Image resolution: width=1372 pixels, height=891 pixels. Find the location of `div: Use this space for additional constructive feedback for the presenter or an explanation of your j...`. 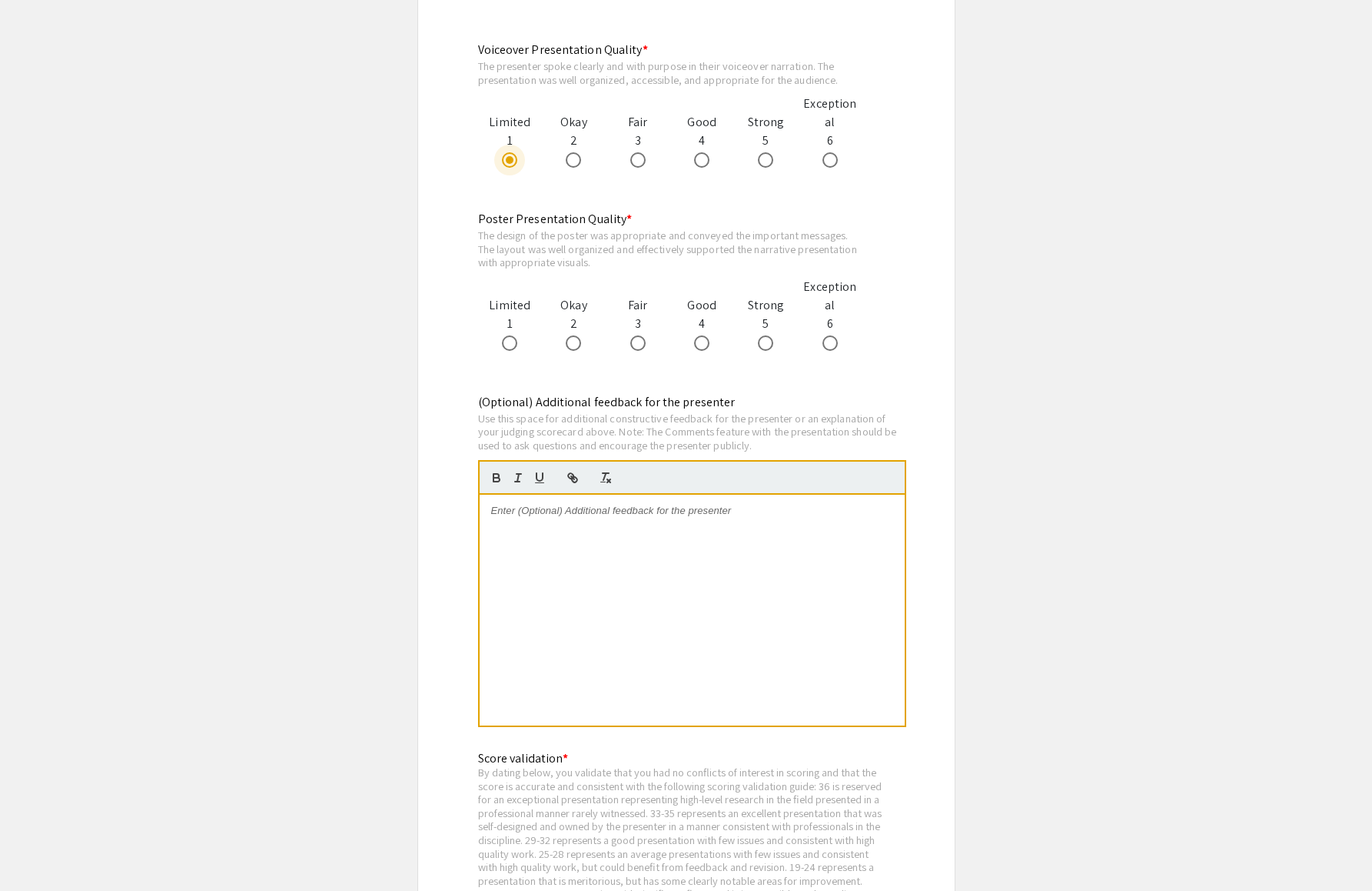

div: Use this space for additional constructive feedback for the presenter or an explanation of your j... is located at coordinates (692, 432).